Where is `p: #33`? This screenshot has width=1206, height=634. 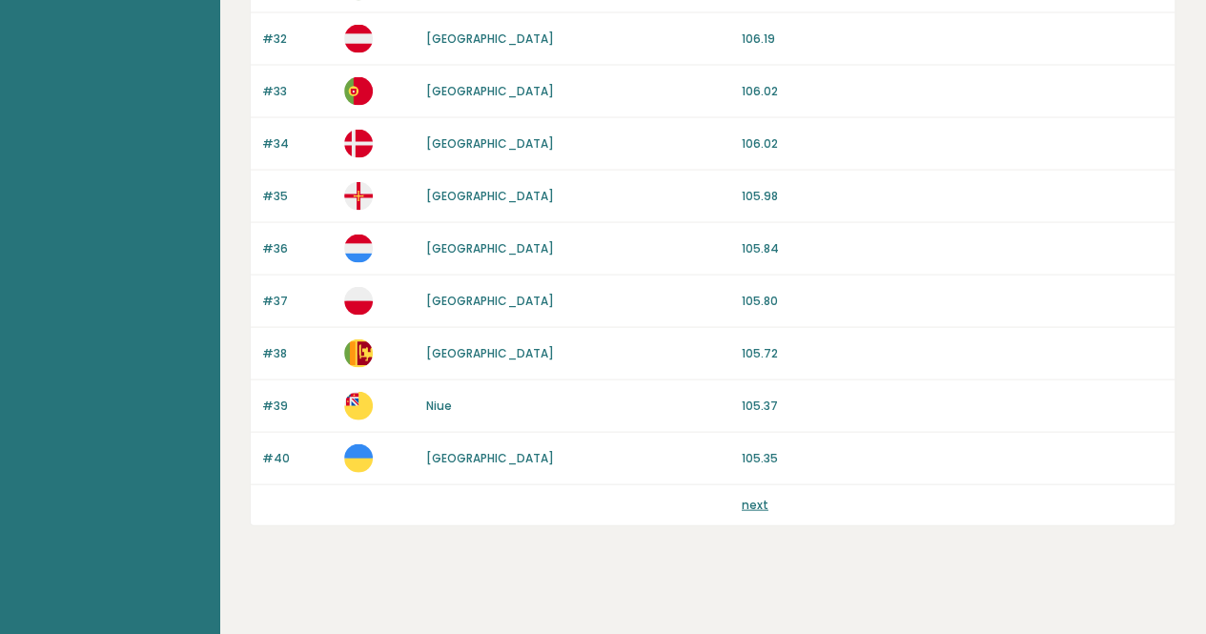
p: #33 is located at coordinates (297, 92).